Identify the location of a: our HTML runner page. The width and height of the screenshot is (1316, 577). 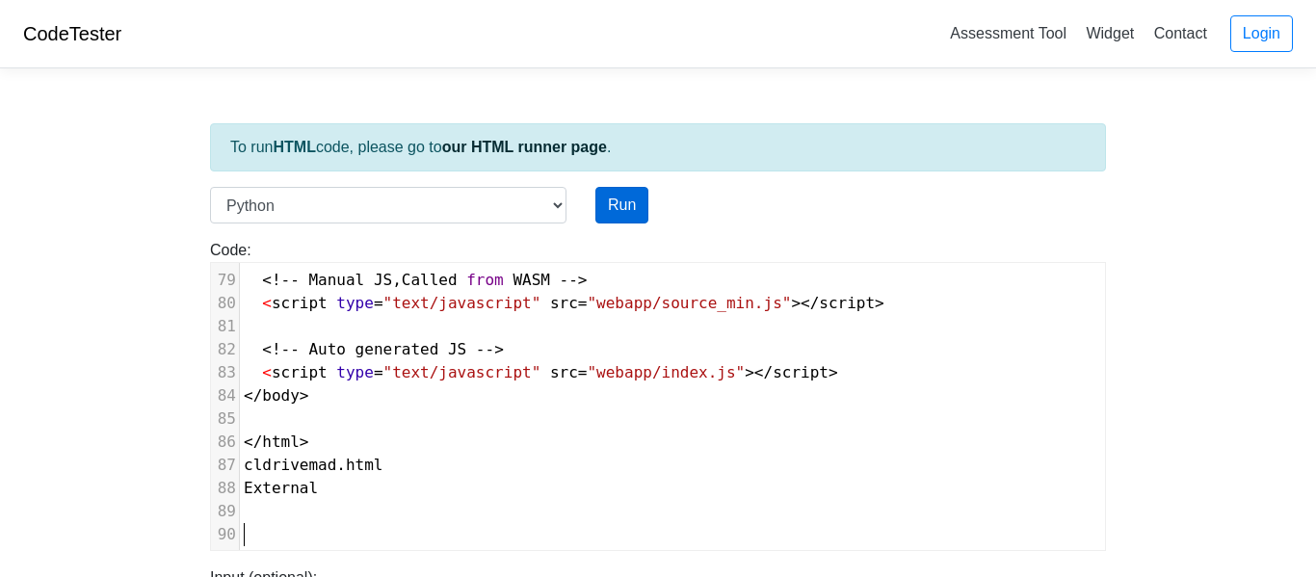
(524, 146).